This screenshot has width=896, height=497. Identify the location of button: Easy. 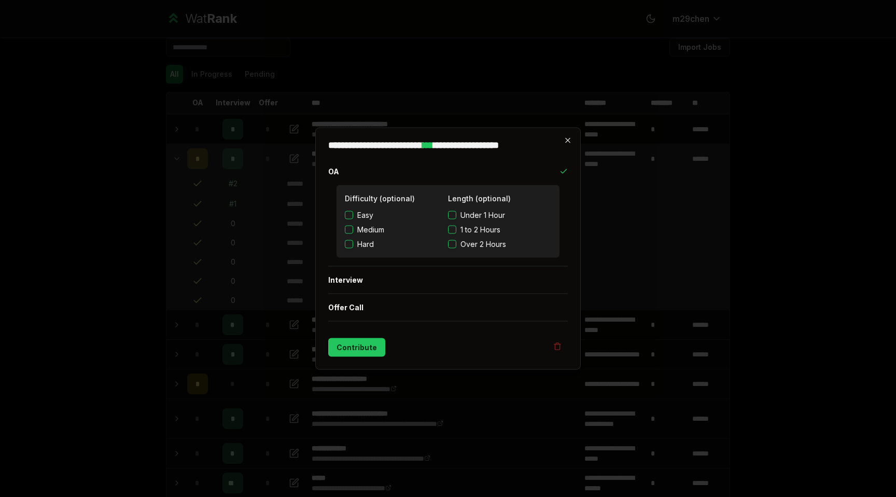
(349, 215).